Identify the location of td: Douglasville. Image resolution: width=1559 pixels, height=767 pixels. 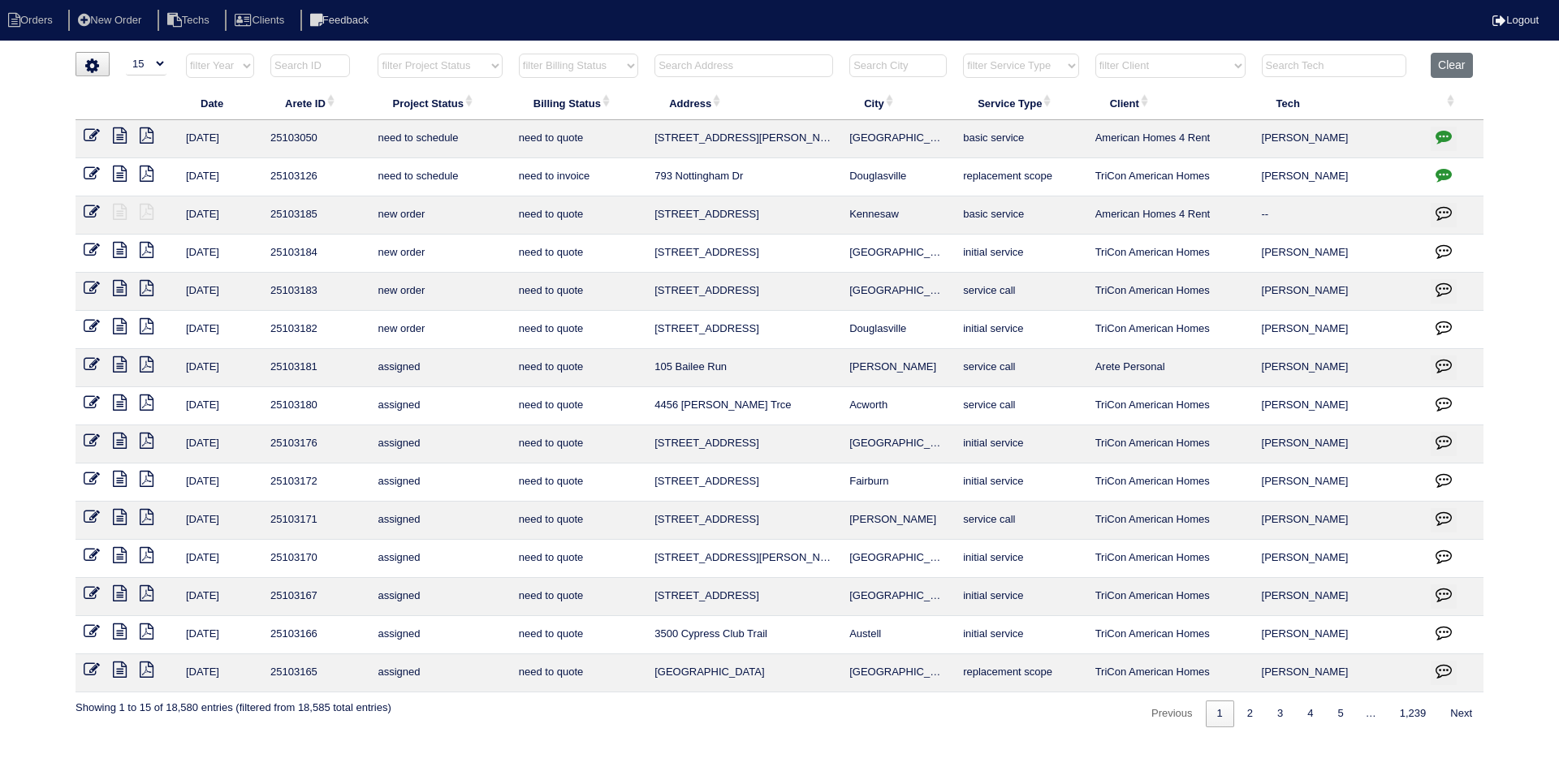
(898, 330).